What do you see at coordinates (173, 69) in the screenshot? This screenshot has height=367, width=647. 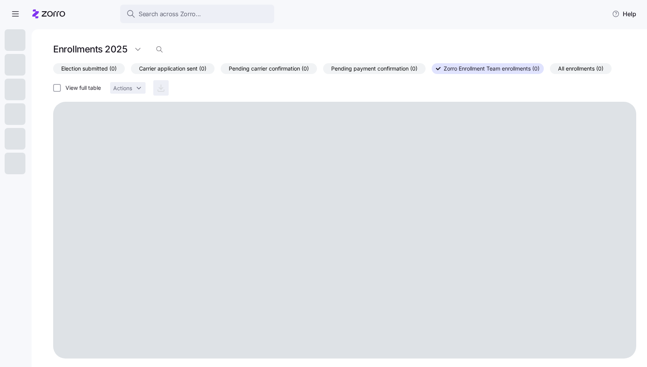 I see `span: Carrier application sent (0)` at bounding box center [173, 69].